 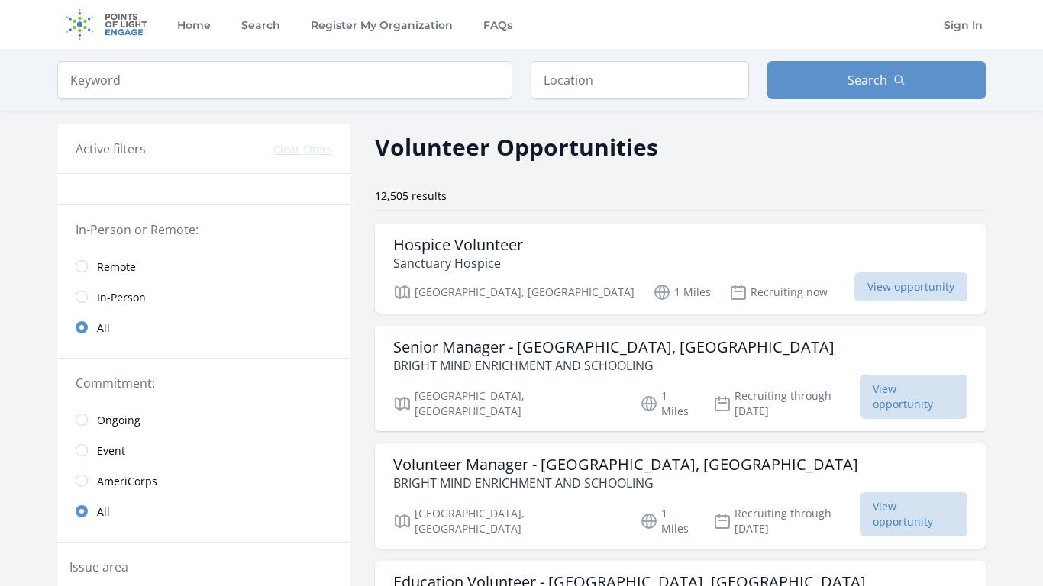 What do you see at coordinates (458, 245) in the screenshot?
I see `h3: Hospice Volunteer` at bounding box center [458, 245].